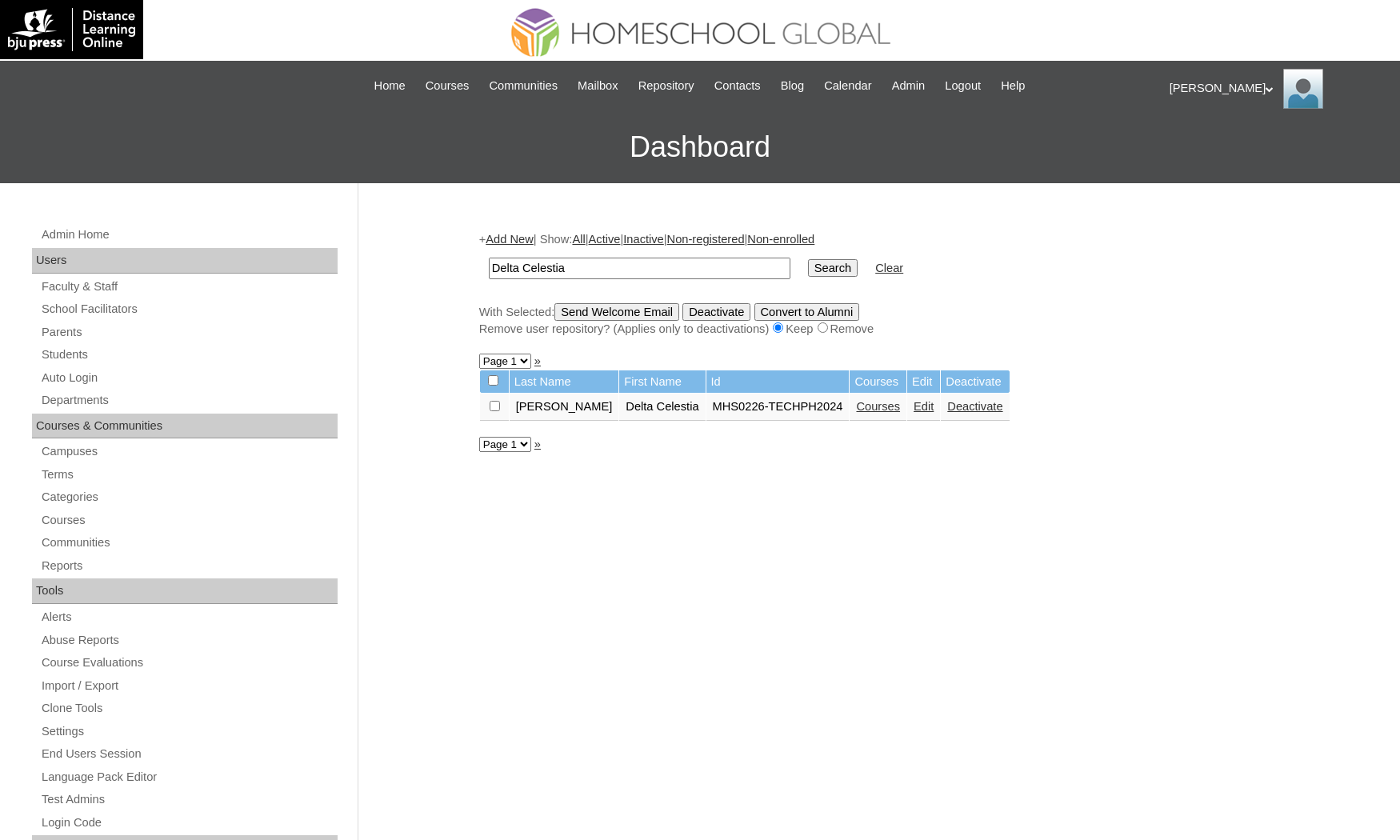 This screenshot has width=1400, height=840. Describe the element at coordinates (667, 85) in the screenshot. I see `a: Repository` at that location.